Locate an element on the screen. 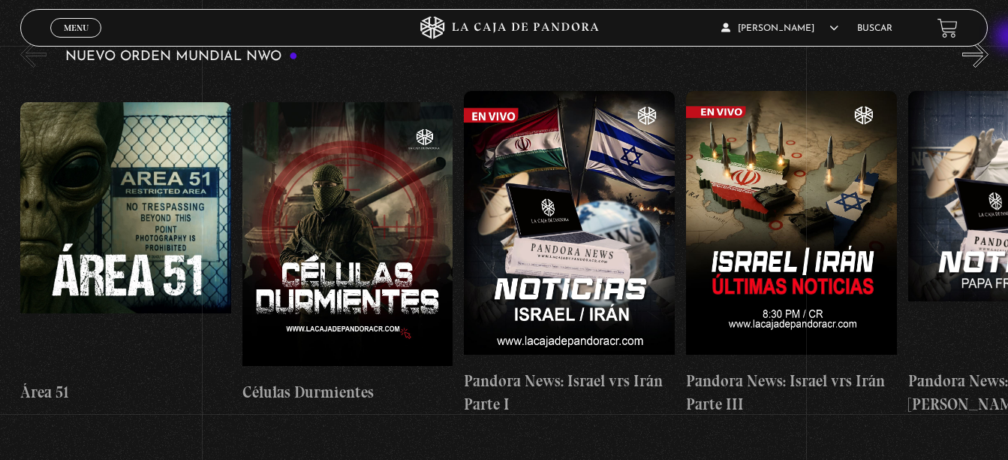 The width and height of the screenshot is (1008, 460). h4: Pandora News: Israel vrs Irán Parte I is located at coordinates (569, 392).